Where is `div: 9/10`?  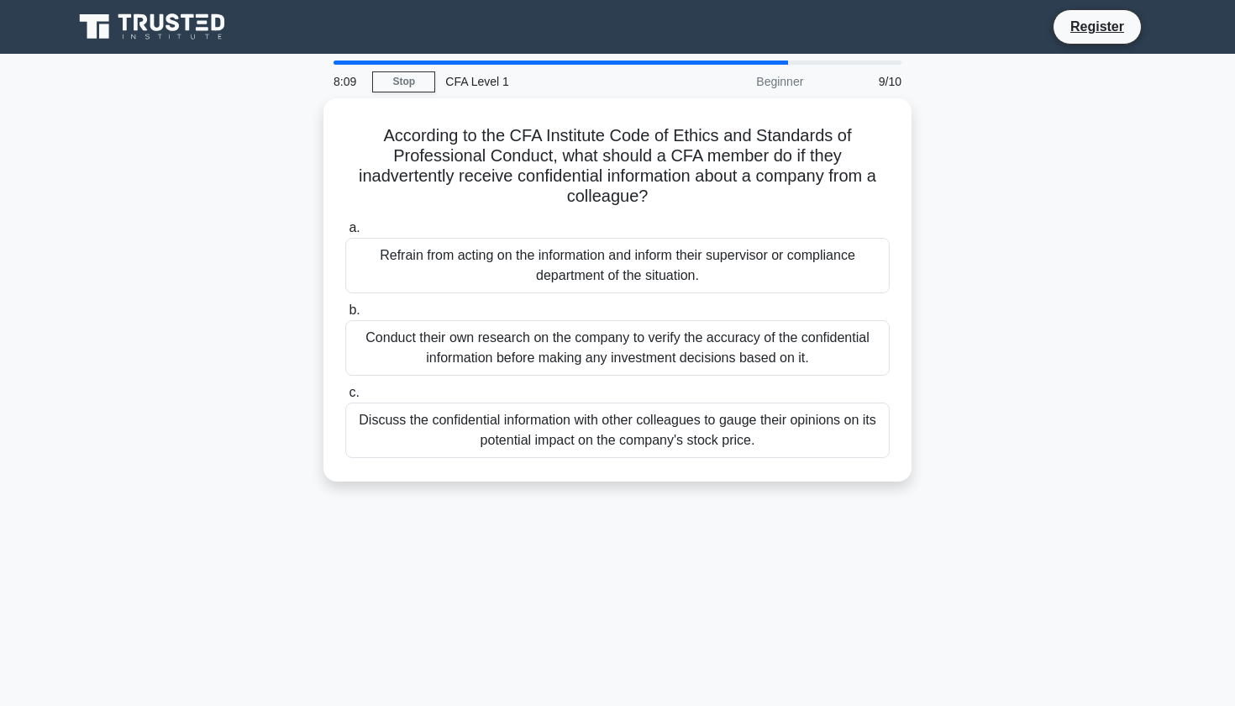
div: 9/10 is located at coordinates (862, 82).